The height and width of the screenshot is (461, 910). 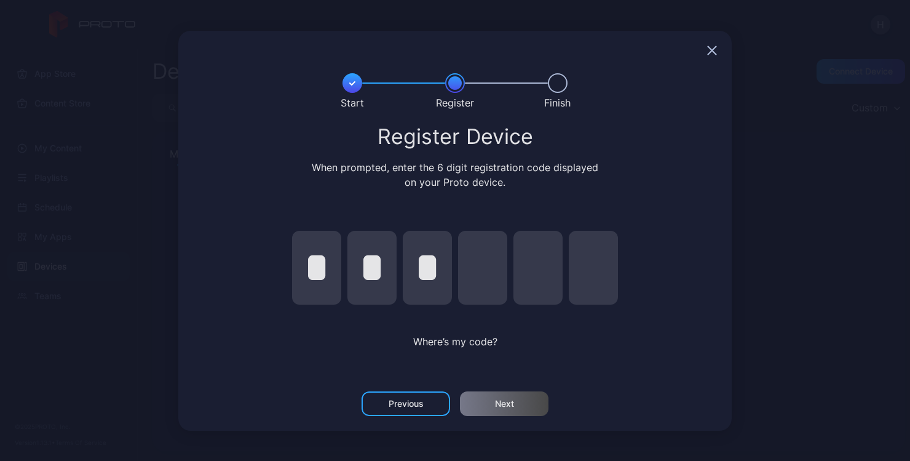 What do you see at coordinates (455, 137) in the screenshot?
I see `div: Register Device` at bounding box center [455, 137].